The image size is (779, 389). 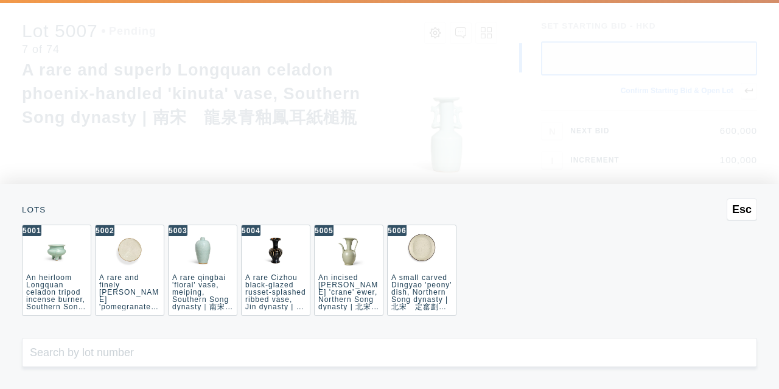 What do you see at coordinates (742, 209) in the screenshot?
I see `span: Esc` at bounding box center [742, 209].